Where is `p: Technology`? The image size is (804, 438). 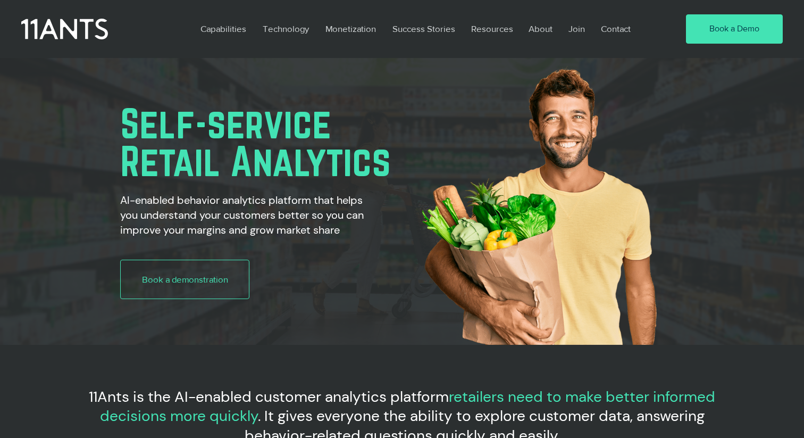 p: Technology is located at coordinates (285, 29).